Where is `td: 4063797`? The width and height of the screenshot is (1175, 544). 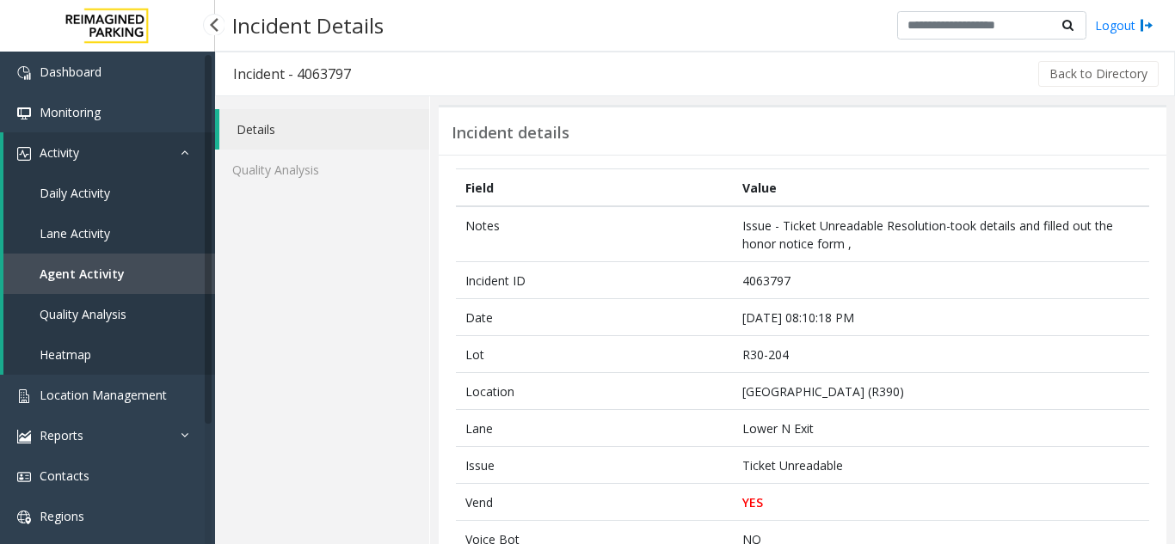 td: 4063797 is located at coordinates (941, 280).